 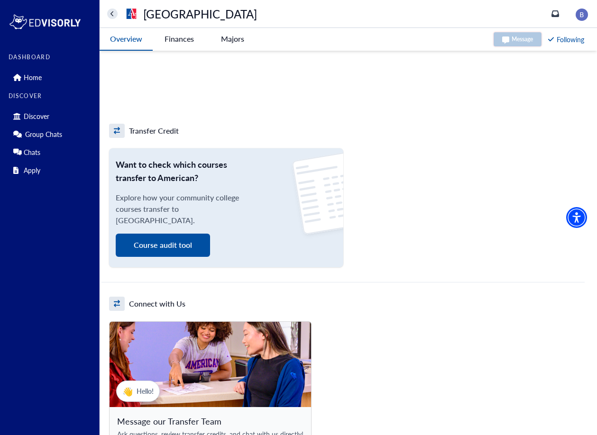 I want to click on button: Majors, so click(x=232, y=39).